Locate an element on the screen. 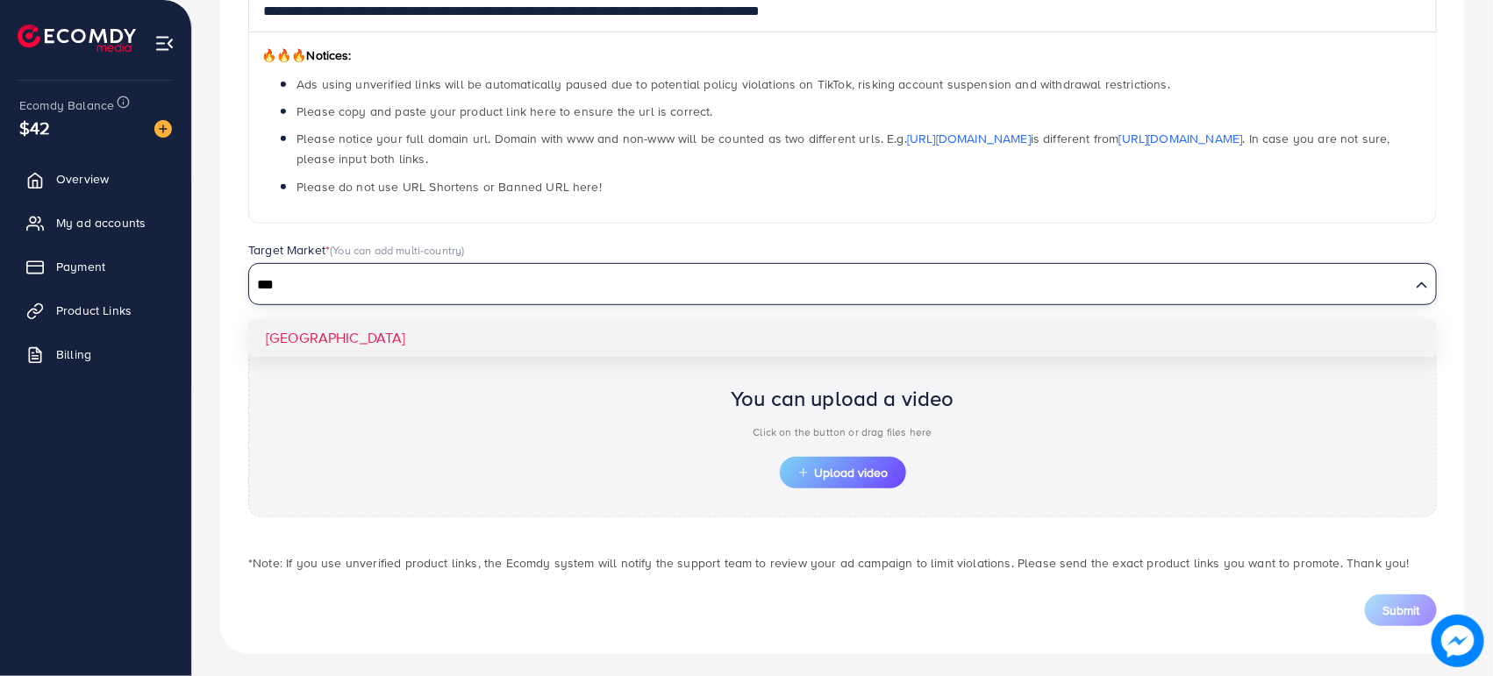 The height and width of the screenshot is (676, 1493). span: Upload video is located at coordinates (843, 473).